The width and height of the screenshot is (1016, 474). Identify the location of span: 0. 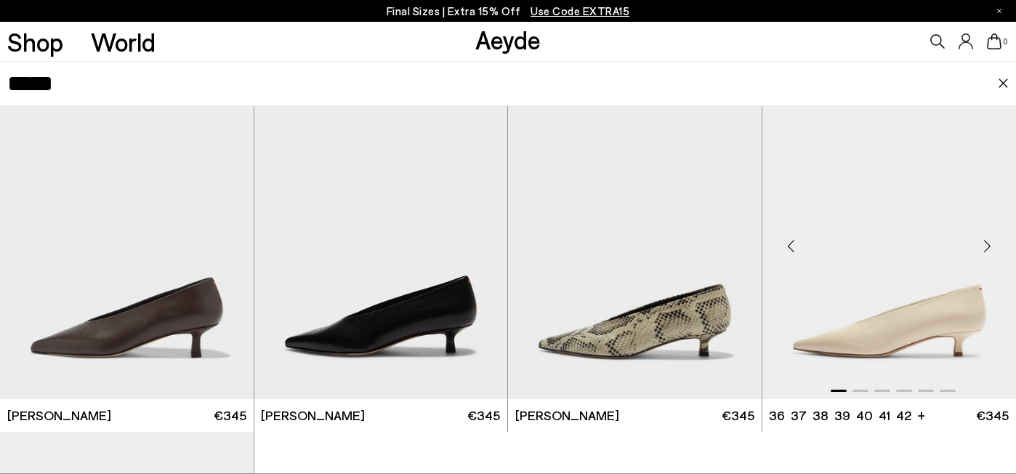
(1005, 41).